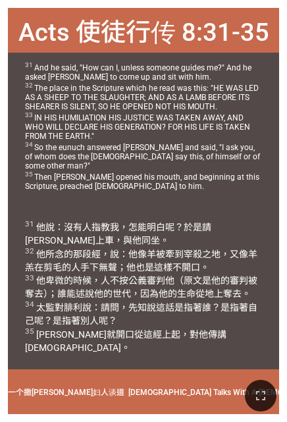  Describe the element at coordinates (141, 301) in the screenshot. I see `wg71: 到` at that location.